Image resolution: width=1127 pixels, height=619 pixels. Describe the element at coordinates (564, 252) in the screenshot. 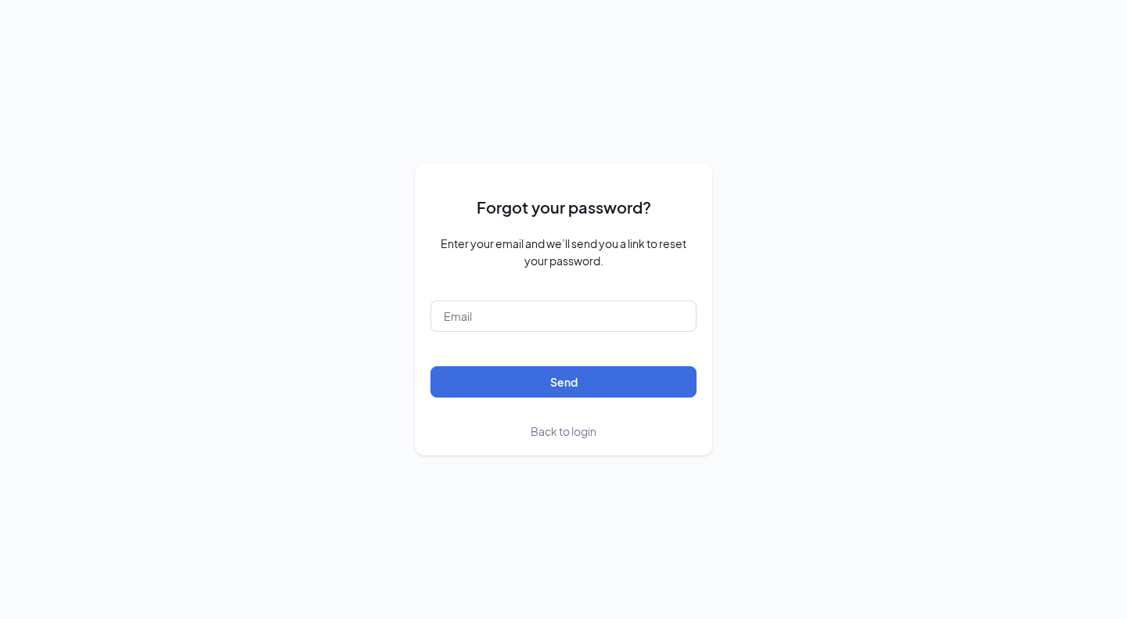

I see `span: Enter your email and we’ll send you a link to reset your password.` at that location.